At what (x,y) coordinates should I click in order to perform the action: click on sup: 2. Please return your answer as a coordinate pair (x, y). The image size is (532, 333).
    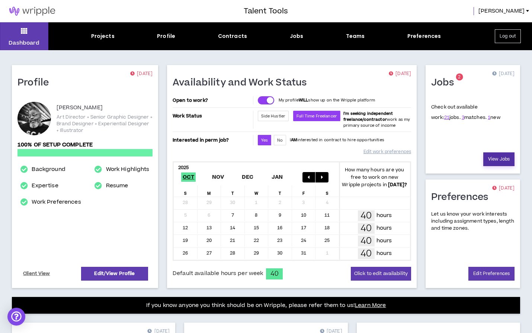
    Looking at the image, I should click on (459, 77).